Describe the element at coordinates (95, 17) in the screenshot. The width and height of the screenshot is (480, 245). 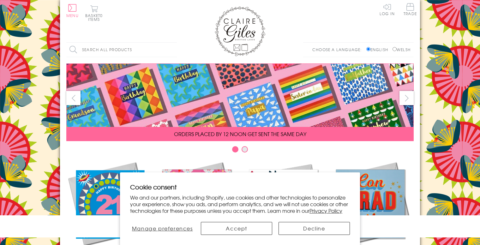
I see `span: 0 items` at that location.